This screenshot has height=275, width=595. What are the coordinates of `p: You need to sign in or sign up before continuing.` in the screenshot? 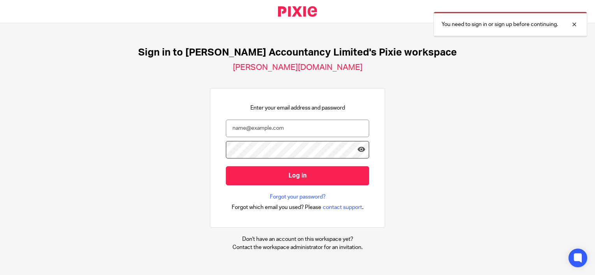 It's located at (499, 25).